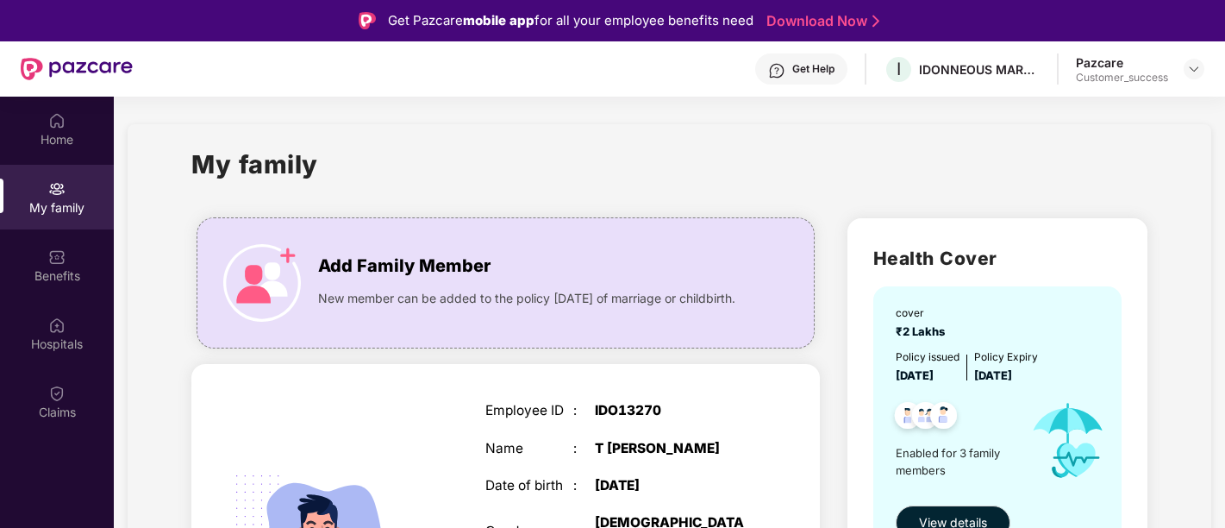 This screenshot has height=528, width=1225. I want to click on img: svg+xml;base64,PHN2ZyB3aWR0aD0iMjAiIGhlaWdodD0iMjAiIHZpZXdCb3g9IjAgMCAyMCAyMCIgZmlsbD0ibm9uZSIgeG..., so click(57, 189).